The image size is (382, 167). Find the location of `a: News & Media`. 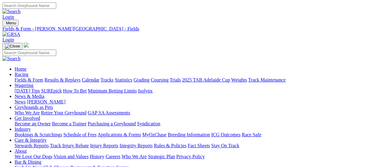

a: News & Media is located at coordinates (30, 96).